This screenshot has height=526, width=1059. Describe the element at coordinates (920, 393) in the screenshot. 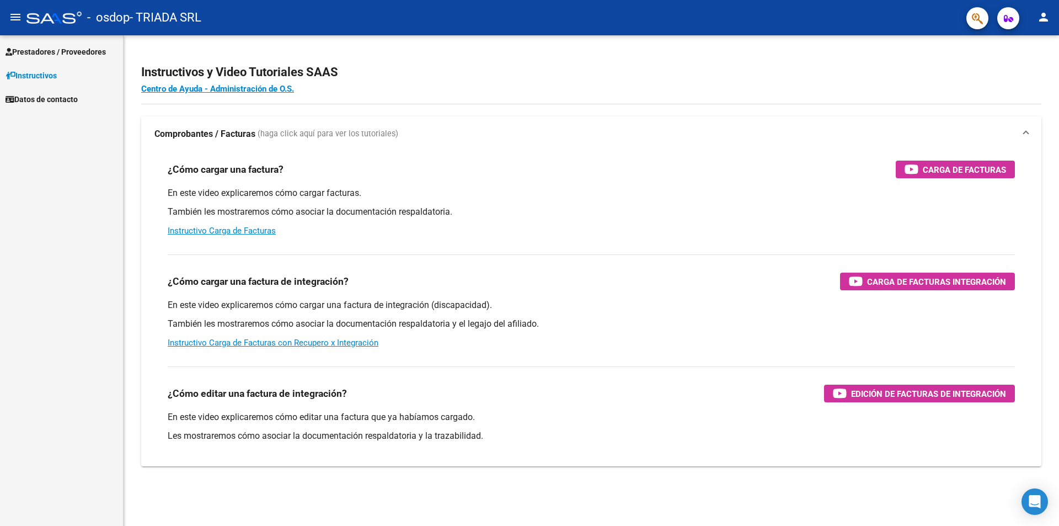

I see `button: Edición de Facturas de integración` at that location.